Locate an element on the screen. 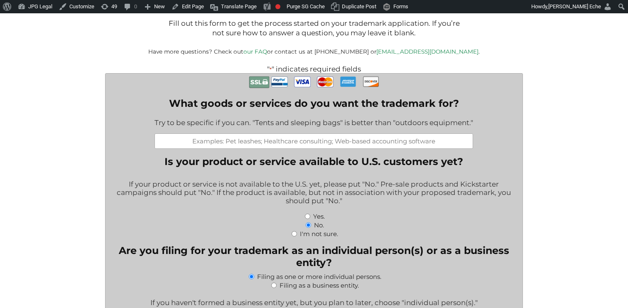 The image size is (628, 308). div: Focus keyphrase not set is located at coordinates (278, 7).